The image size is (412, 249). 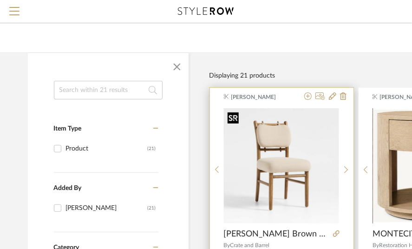 What do you see at coordinates (107, 148) in the screenshot?
I see `div: Product` at bounding box center [107, 148].